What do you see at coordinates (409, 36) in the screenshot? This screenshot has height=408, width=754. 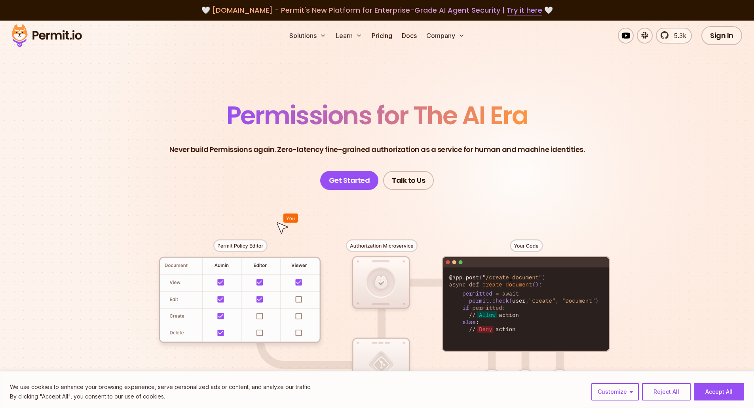 I see `a: Docs` at bounding box center [409, 36].